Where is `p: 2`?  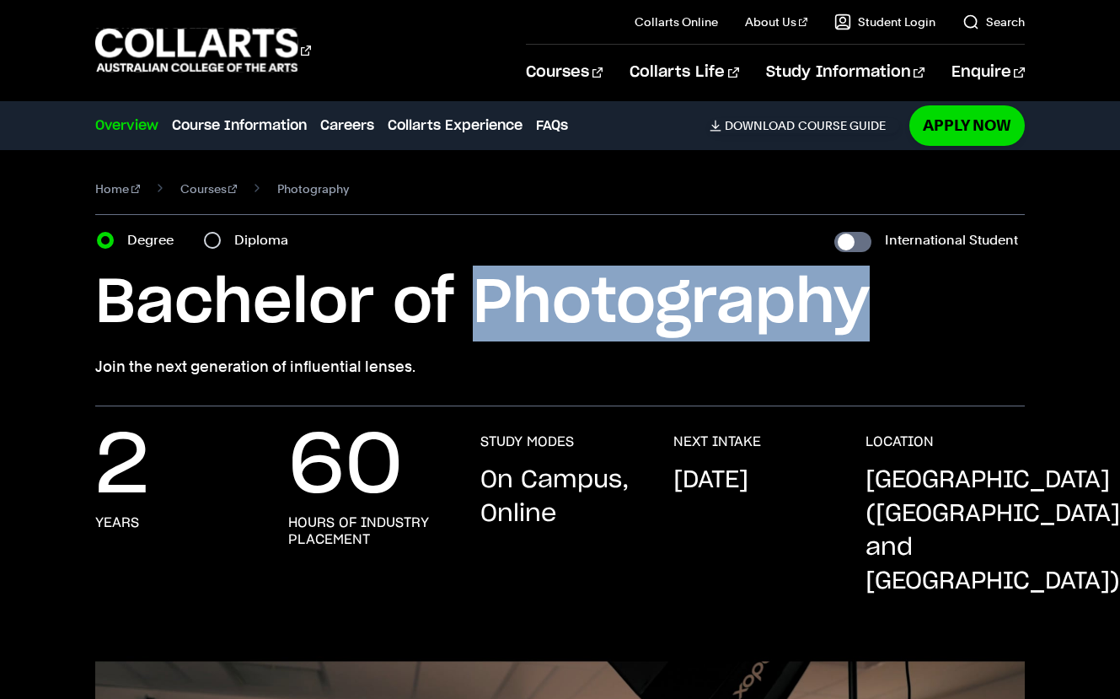 p: 2 is located at coordinates (122, 467).